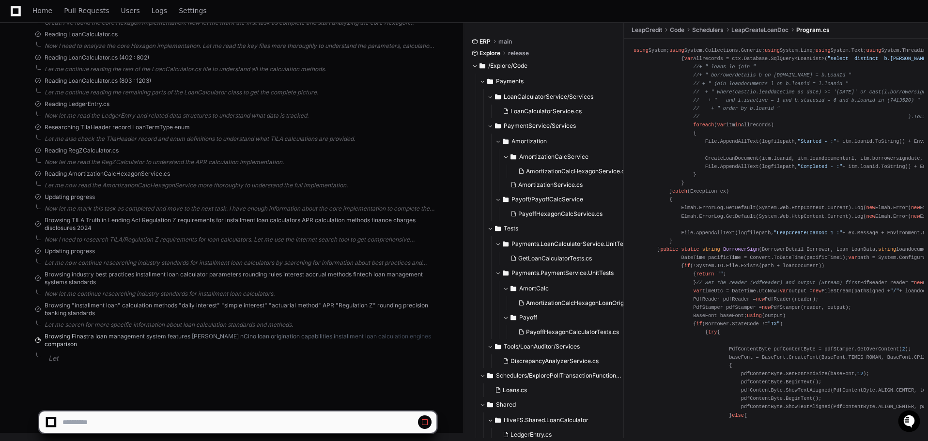 This screenshot has height=441, width=928. What do you see at coordinates (534, 289) in the screenshot?
I see `span: AmortCalc` at bounding box center [534, 289].